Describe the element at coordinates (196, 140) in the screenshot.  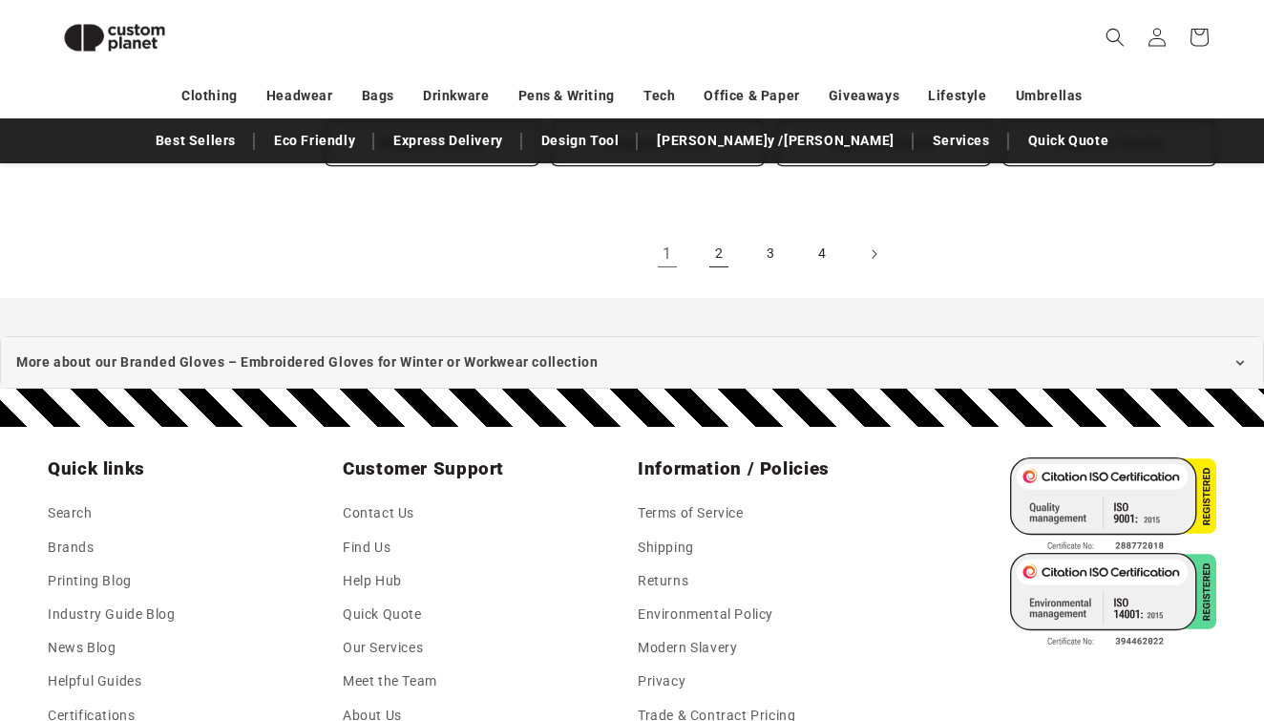
I see `a: Best Sellers` at that location.